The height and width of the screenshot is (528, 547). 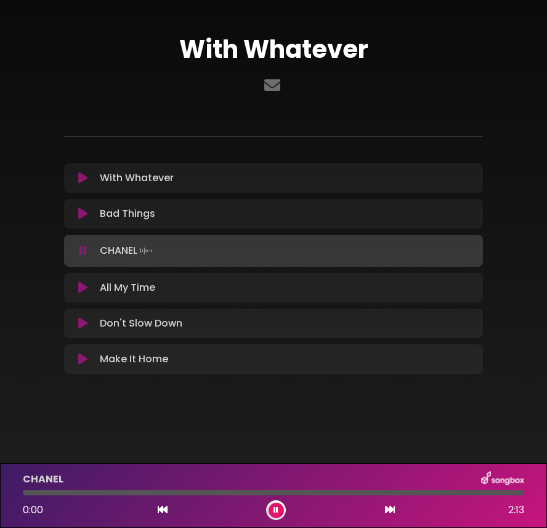 I want to click on p: Don't Slow Down, so click(x=141, y=323).